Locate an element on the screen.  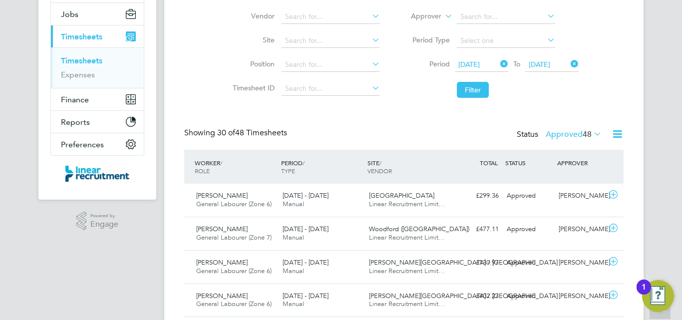
div: APPROVER is located at coordinates (581, 163).